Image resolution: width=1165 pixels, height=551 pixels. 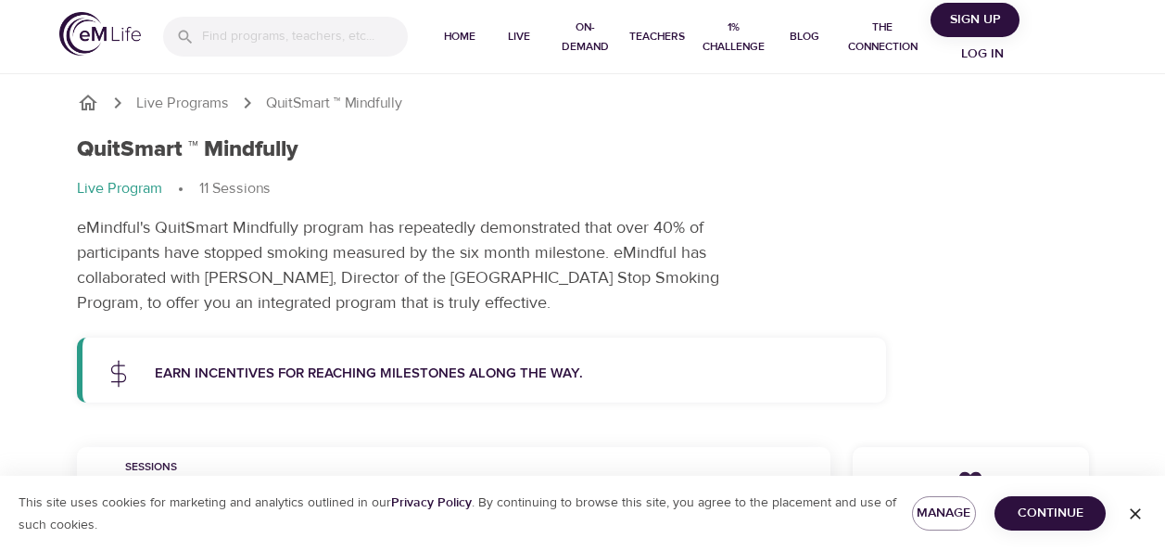 I want to click on span: Sign Up, so click(x=975, y=19).